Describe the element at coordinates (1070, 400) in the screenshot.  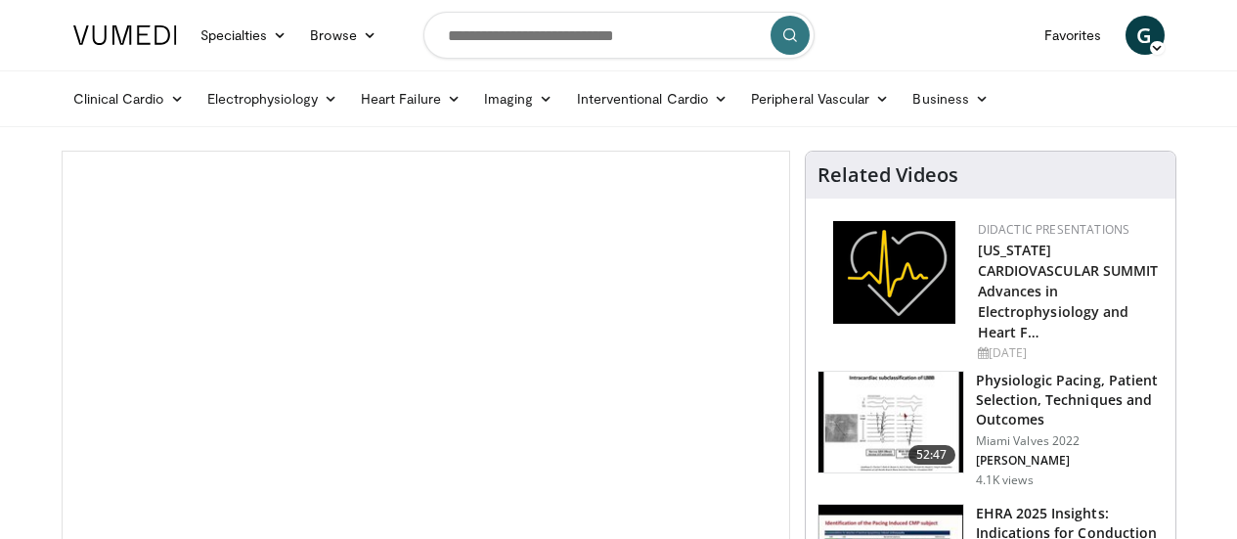
I see `h3: Physiologic Pacing, Patient Selection, Techniques and Outcomes` at that location.